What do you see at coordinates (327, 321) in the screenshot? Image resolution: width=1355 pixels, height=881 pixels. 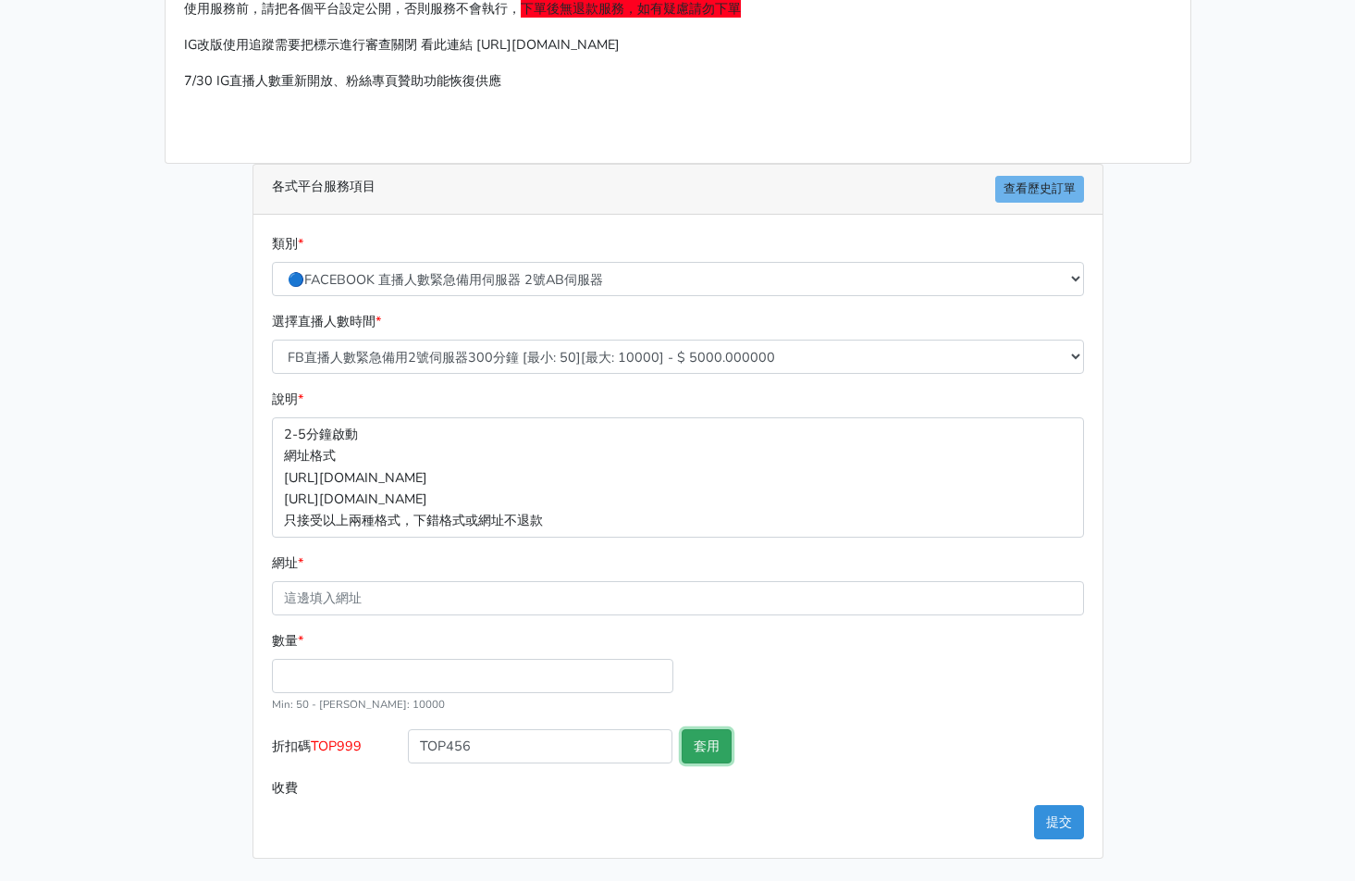 I see `label: 選擇直播人數時間` at bounding box center [327, 321].